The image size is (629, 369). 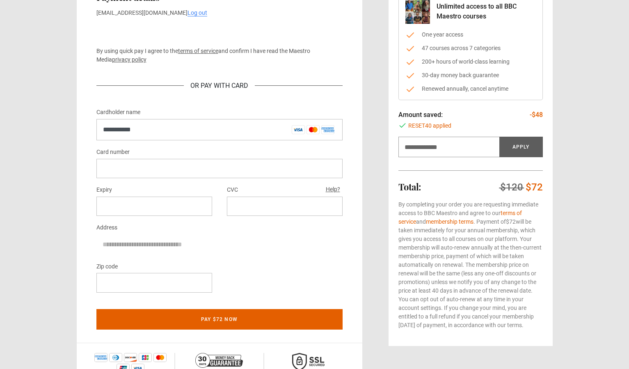 What do you see at coordinates (333, 189) in the screenshot?
I see `button: Help?` at bounding box center [333, 189].